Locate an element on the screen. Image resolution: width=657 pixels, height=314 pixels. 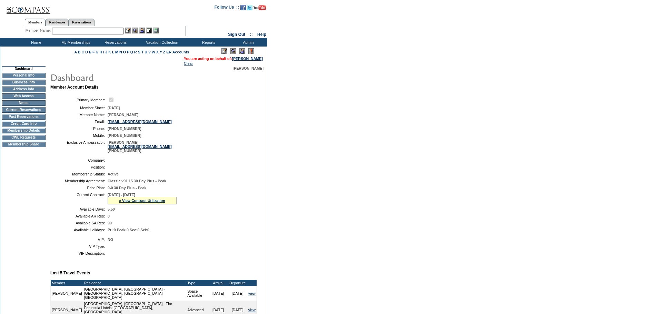
td: Dashboard is located at coordinates (23, 69).